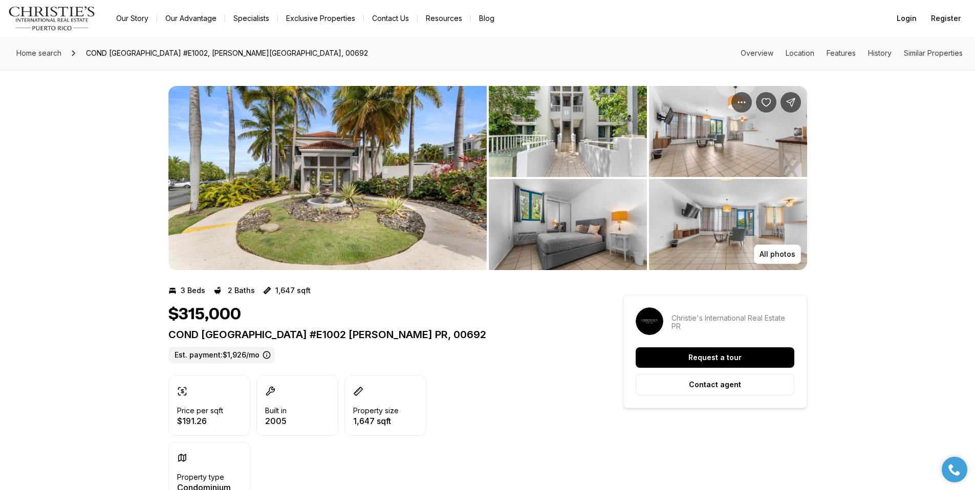 This screenshot has height=490, width=975. Describe the element at coordinates (241, 291) in the screenshot. I see `p: 2 Baths` at that location.